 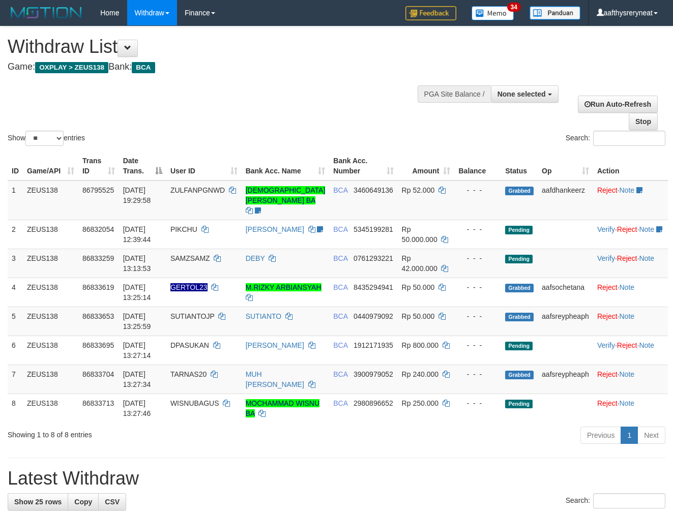 What do you see at coordinates (98, 345) in the screenshot?
I see `span: 86833695` at bounding box center [98, 345].